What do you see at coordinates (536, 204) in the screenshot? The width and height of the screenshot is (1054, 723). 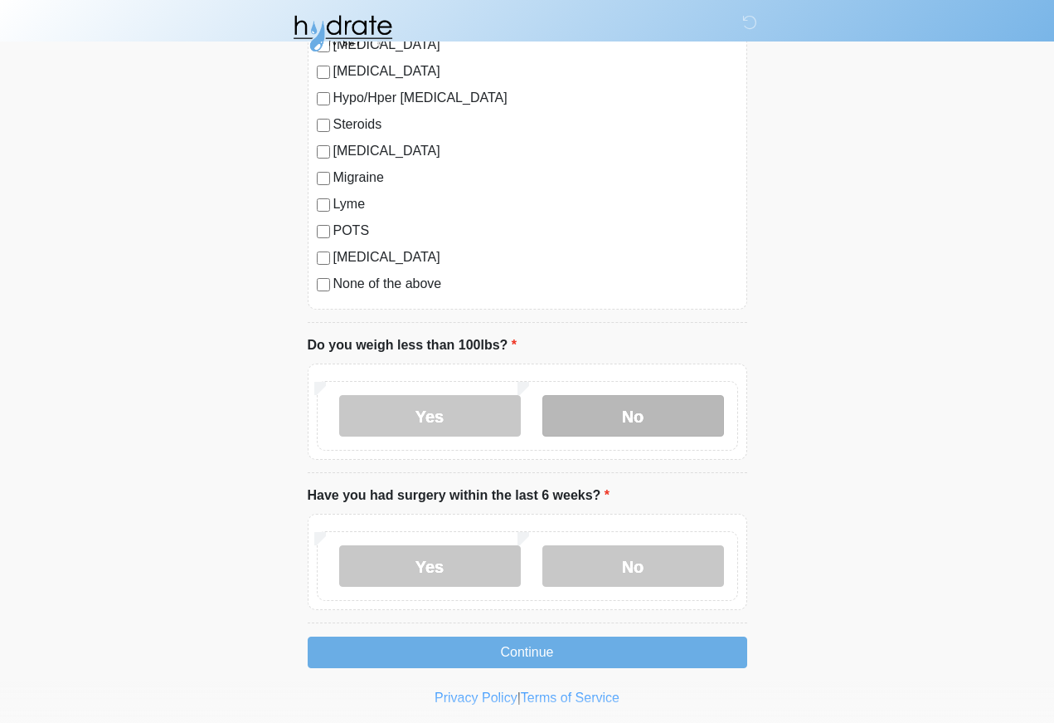 I see `label: Lyme` at bounding box center [536, 204].